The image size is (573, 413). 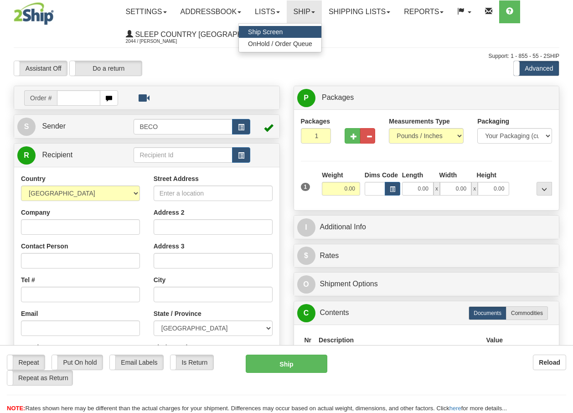 What do you see at coordinates (77, 362) in the screenshot?
I see `label: Put On hold` at bounding box center [77, 362].